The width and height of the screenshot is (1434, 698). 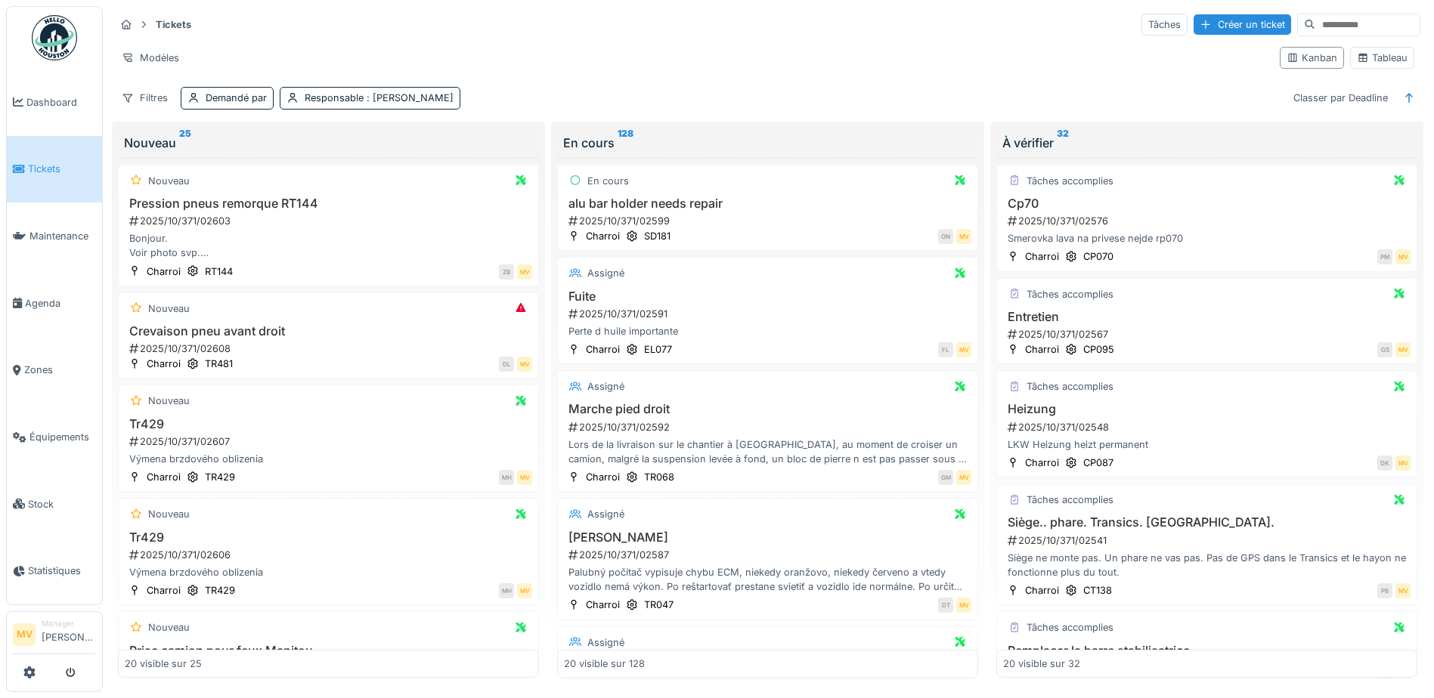 What do you see at coordinates (24, 635) in the screenshot?
I see `li: MV` at bounding box center [24, 635].